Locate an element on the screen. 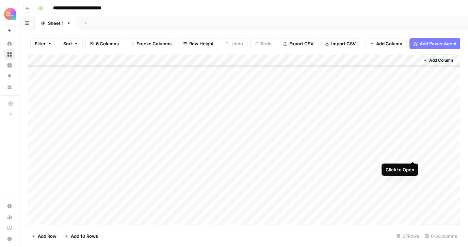 The image size is (468, 247). button: Export CSV is located at coordinates (298, 44).